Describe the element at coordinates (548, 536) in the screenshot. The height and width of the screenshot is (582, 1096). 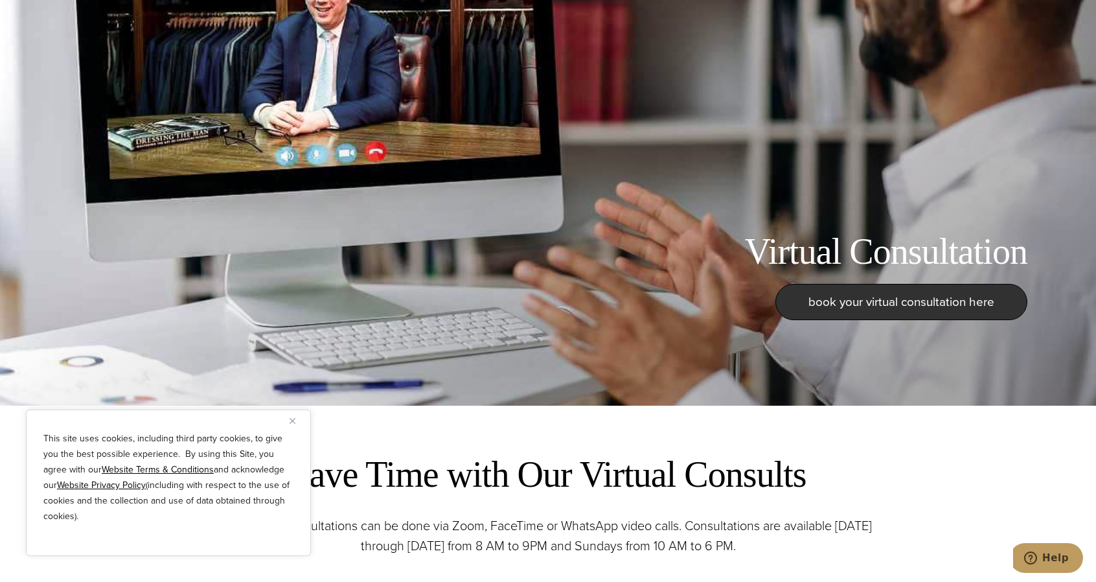
I see `p: Our virtual consultations can be done via Zoom, FaceTime or WhatsApp video calls. Consultations a...` at that location.